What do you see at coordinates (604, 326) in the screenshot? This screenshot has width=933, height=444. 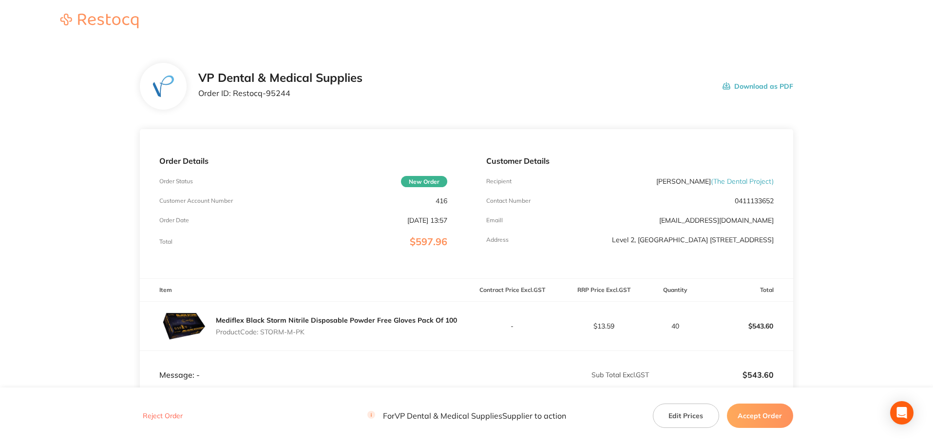 I see `p: $13.59` at bounding box center [604, 326].